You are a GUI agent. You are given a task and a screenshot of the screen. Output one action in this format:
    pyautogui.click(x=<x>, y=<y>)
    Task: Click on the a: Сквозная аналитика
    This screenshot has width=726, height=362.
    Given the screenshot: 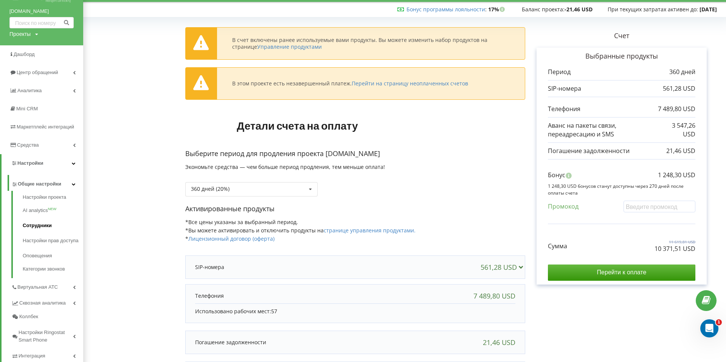 What is the action you would take?
    pyautogui.click(x=47, y=302)
    